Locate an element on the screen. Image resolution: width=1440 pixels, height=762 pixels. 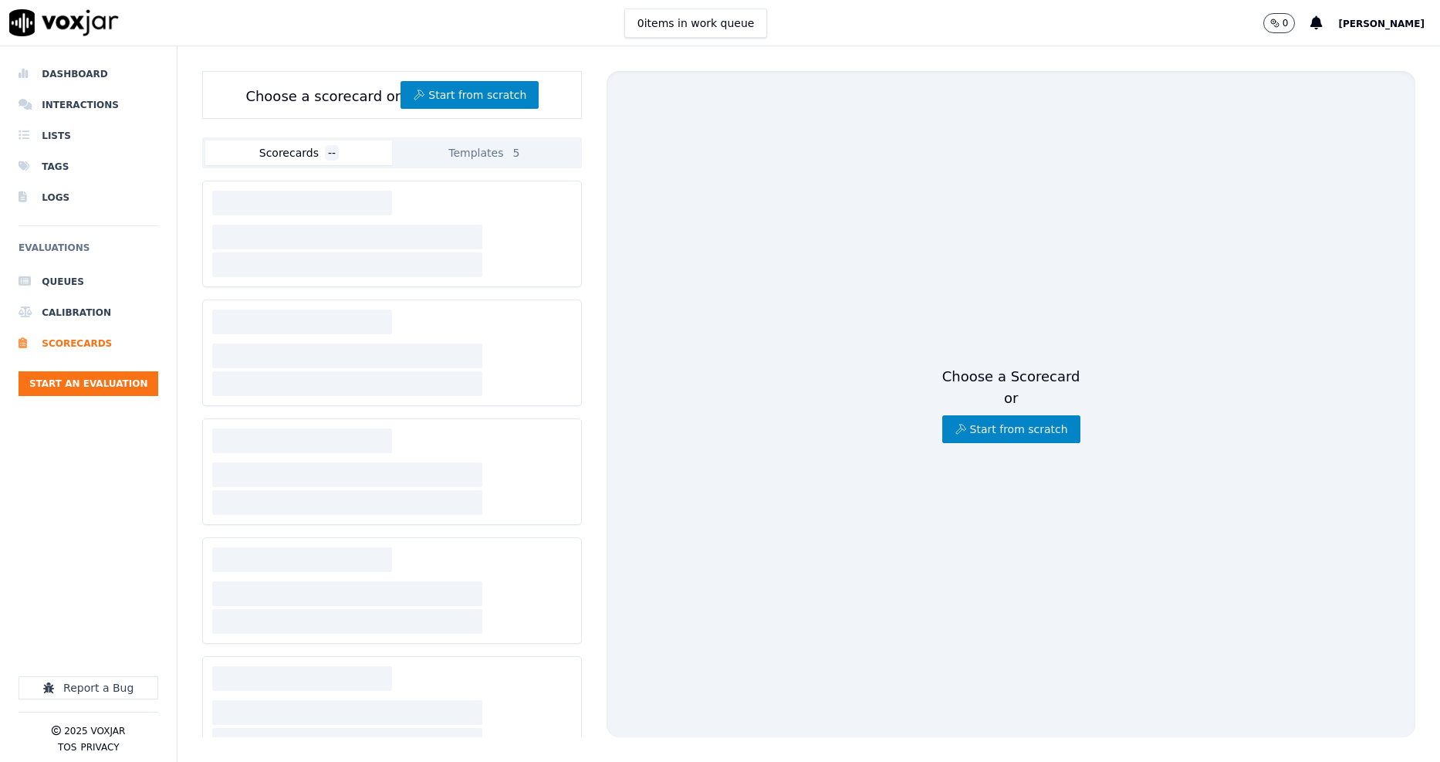
button: Scorecards is located at coordinates (299, 153).